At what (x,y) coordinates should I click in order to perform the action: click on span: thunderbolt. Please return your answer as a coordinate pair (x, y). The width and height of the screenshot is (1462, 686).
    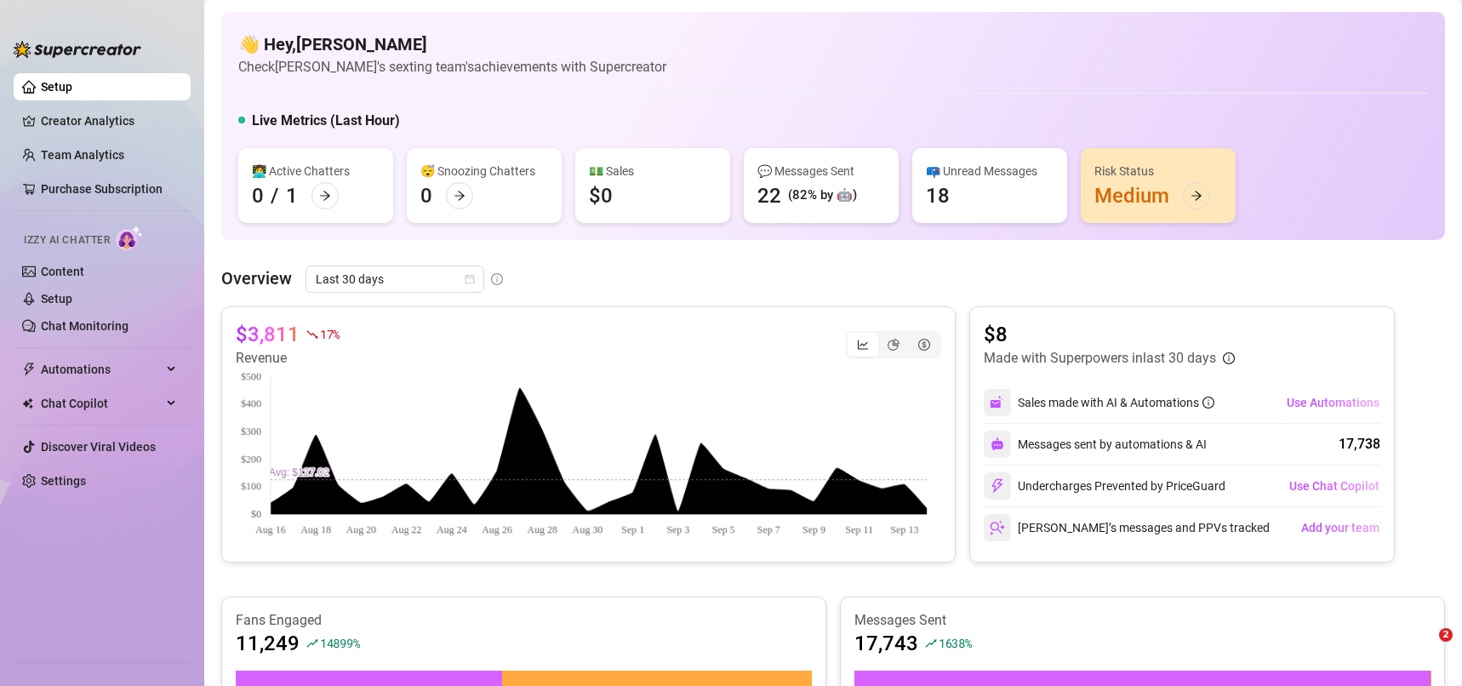
    Looking at the image, I should click on (29, 369).